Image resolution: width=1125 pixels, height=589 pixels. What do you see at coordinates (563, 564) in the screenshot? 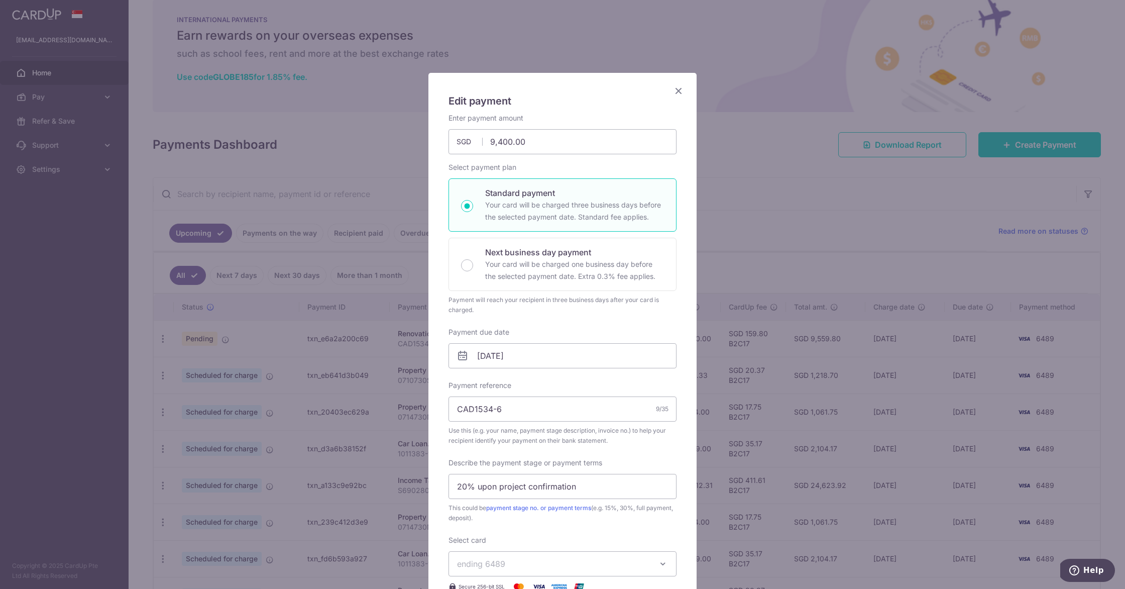
I see `button: ending 6489` at bounding box center [563, 564].